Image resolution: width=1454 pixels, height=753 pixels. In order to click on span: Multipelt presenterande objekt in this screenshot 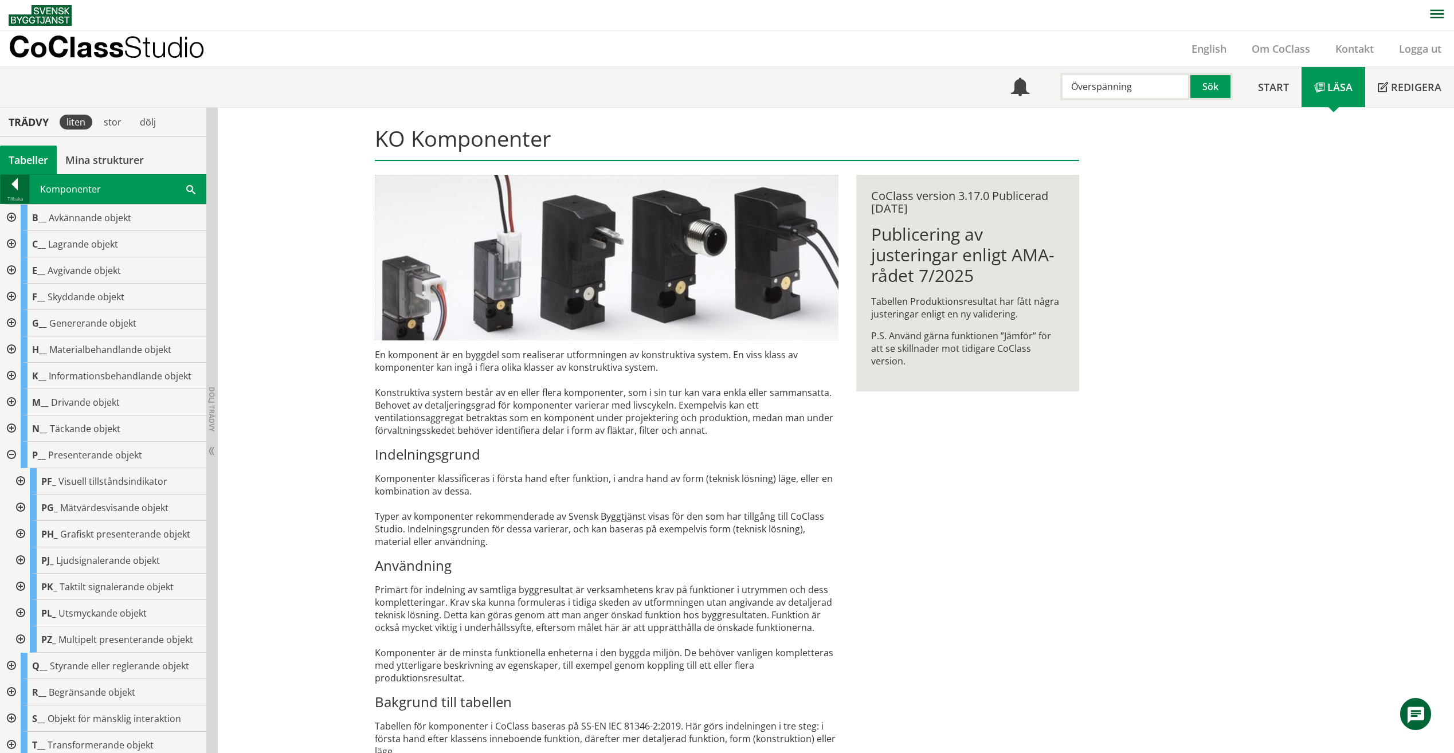, I will do `click(126, 640)`.